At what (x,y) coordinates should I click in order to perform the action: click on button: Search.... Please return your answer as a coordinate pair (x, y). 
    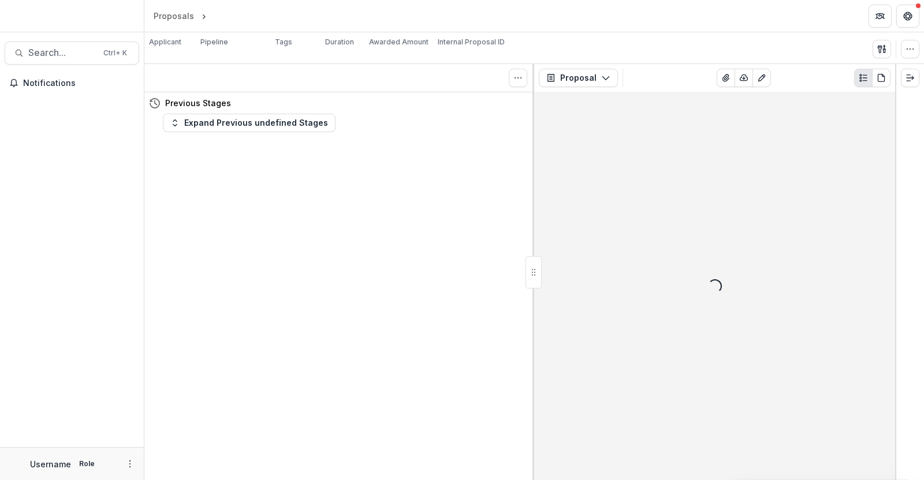
    Looking at the image, I should click on (72, 53).